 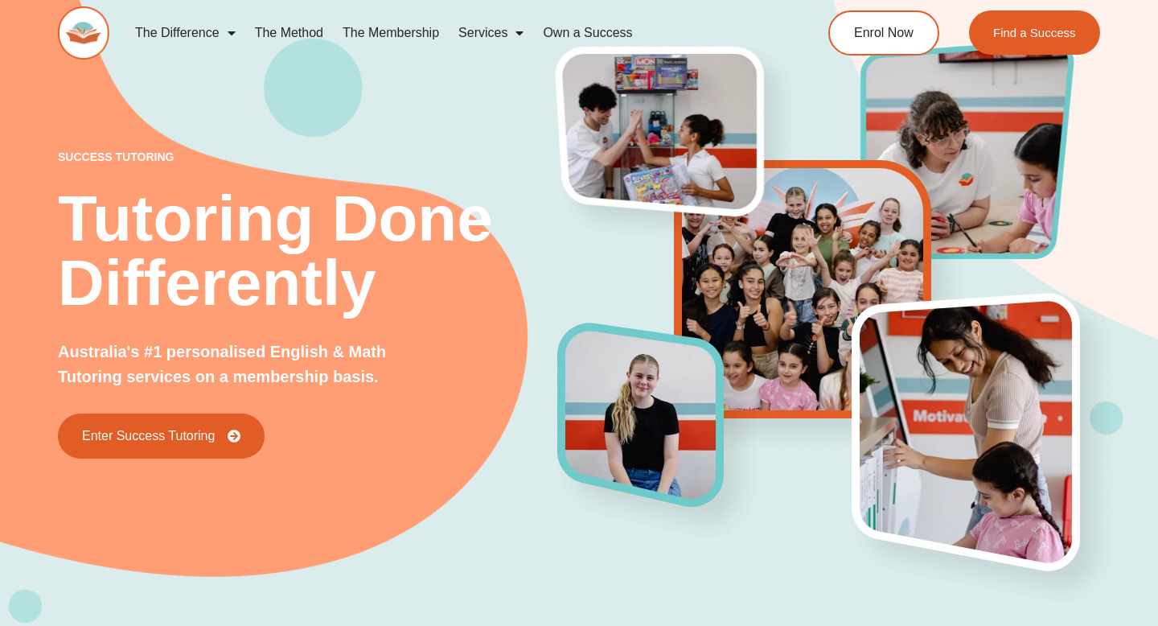 I want to click on h2: Tutoring Done Differently, so click(x=308, y=251).